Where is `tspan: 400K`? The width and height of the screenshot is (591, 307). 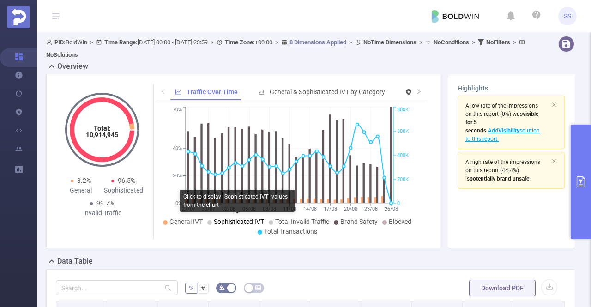 tspan: 400K is located at coordinates (403, 155).